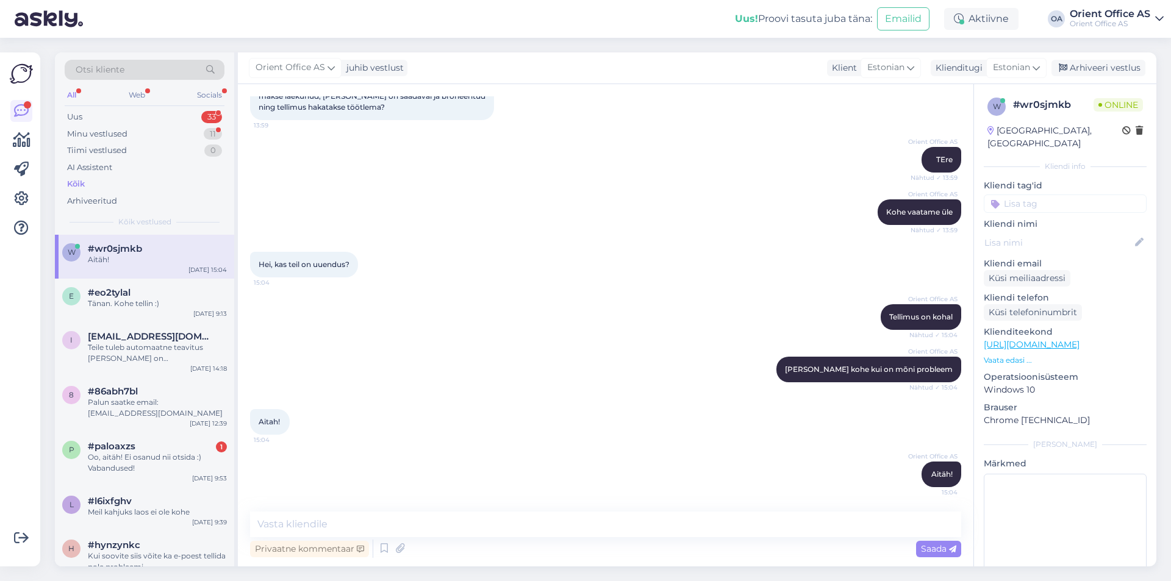 Image resolution: width=1171 pixels, height=581 pixels. Describe the element at coordinates (157, 260) in the screenshot. I see `div: Aitäh!` at that location.